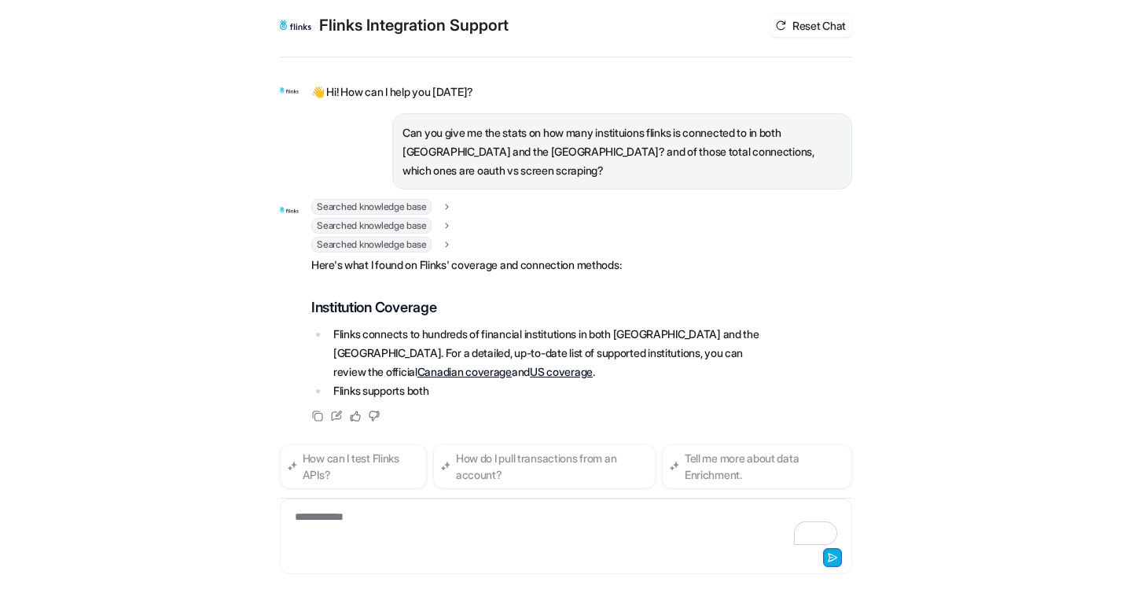 This screenshot has height=593, width=1132. I want to click on p: Here's what I found on Flinks' coverage and connection methods:, so click(541, 265).